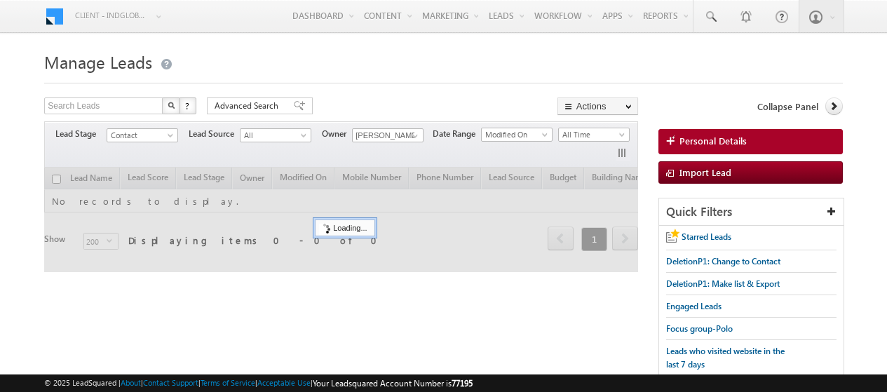  I want to click on a: Show All Items, so click(413, 136).